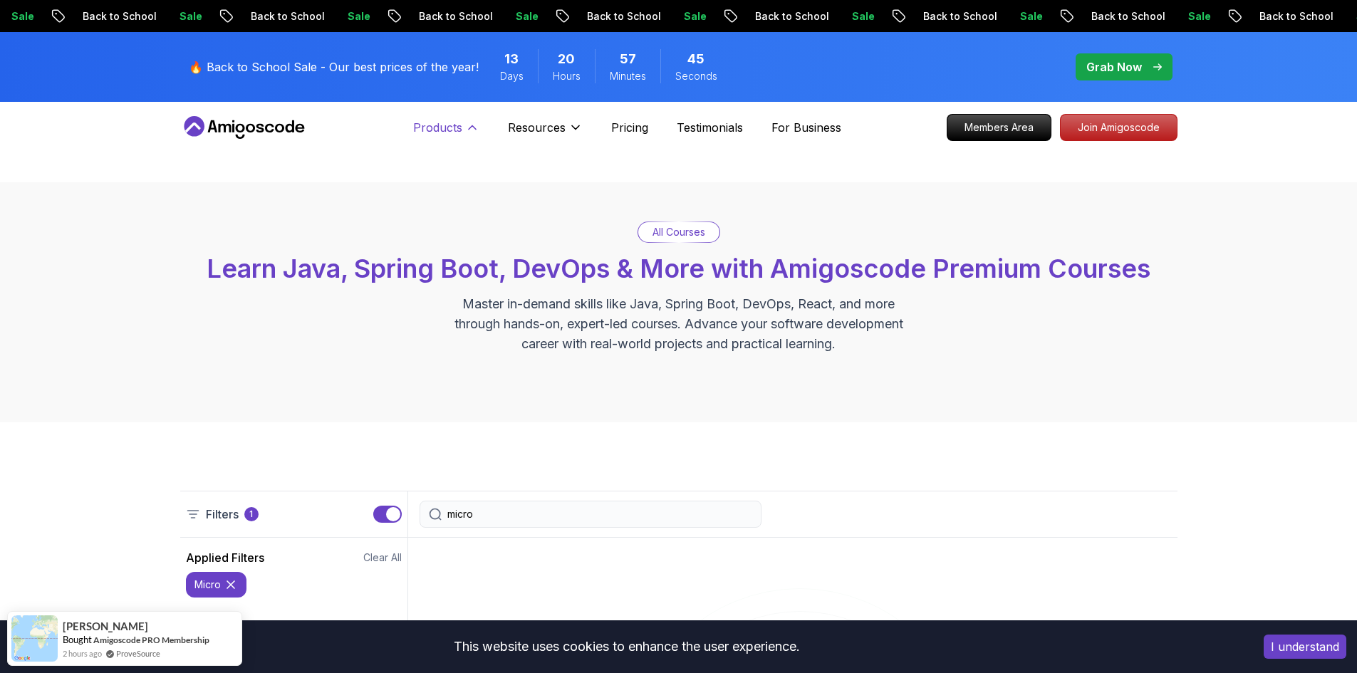 This screenshot has height=673, width=1357. What do you see at coordinates (382, 558) in the screenshot?
I see `button: Clear All` at bounding box center [382, 558].